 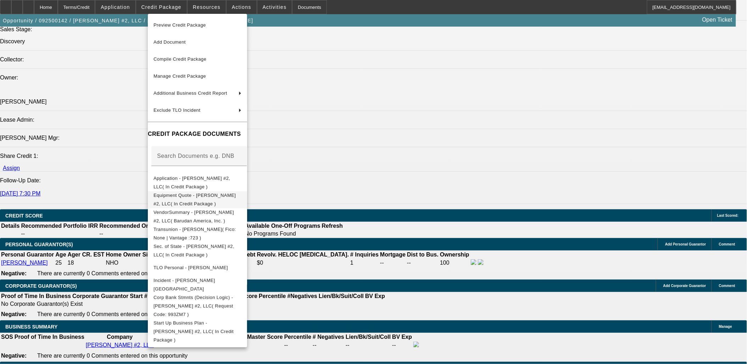 I want to click on button: Corp Bank Stmnts (Decision Logic) - Esperanza #2, LLC( Request Code: 993ZM7 ), so click(x=198, y=306).